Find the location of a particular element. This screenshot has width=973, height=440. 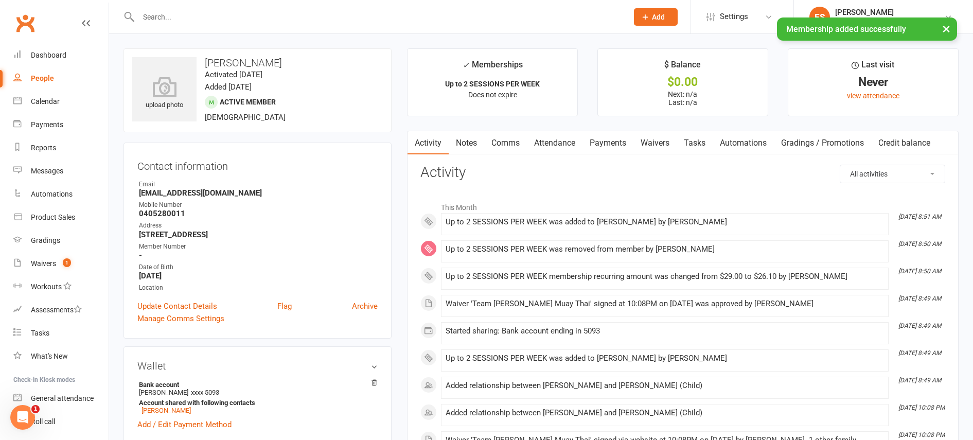

div: Never is located at coordinates (873, 82).